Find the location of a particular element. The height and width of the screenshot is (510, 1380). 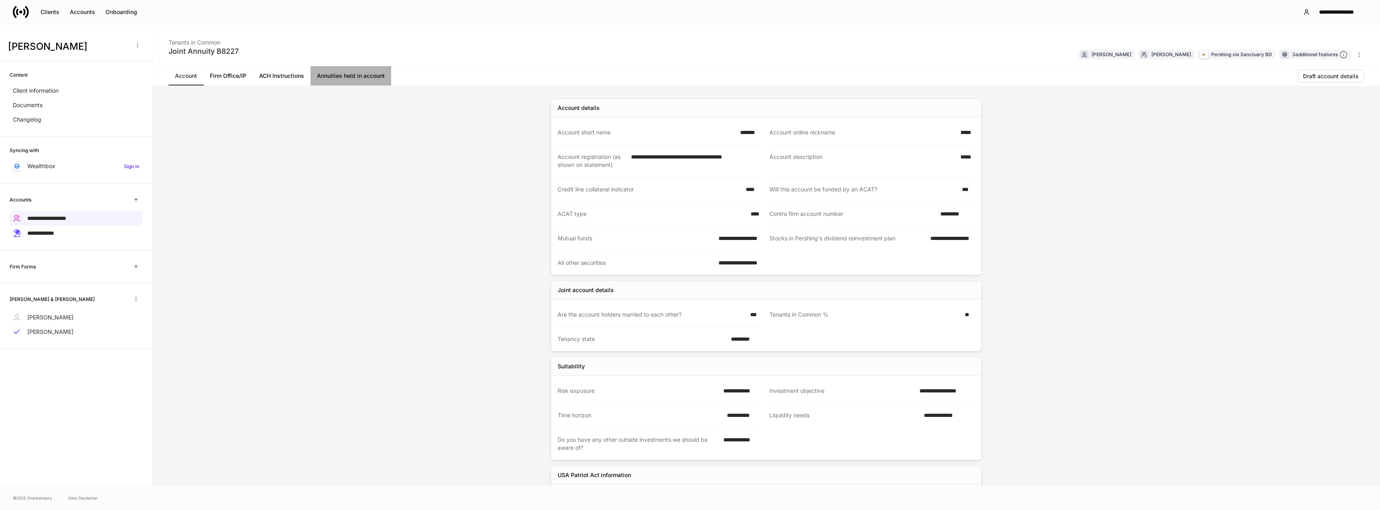

div: Joint Annuity B8227 is located at coordinates (203, 51).